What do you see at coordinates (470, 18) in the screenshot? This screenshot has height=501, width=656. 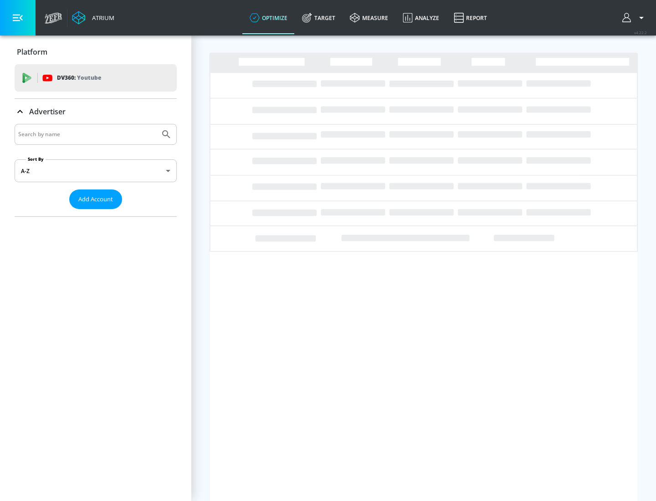 I see `a: Report` at bounding box center [470, 18].